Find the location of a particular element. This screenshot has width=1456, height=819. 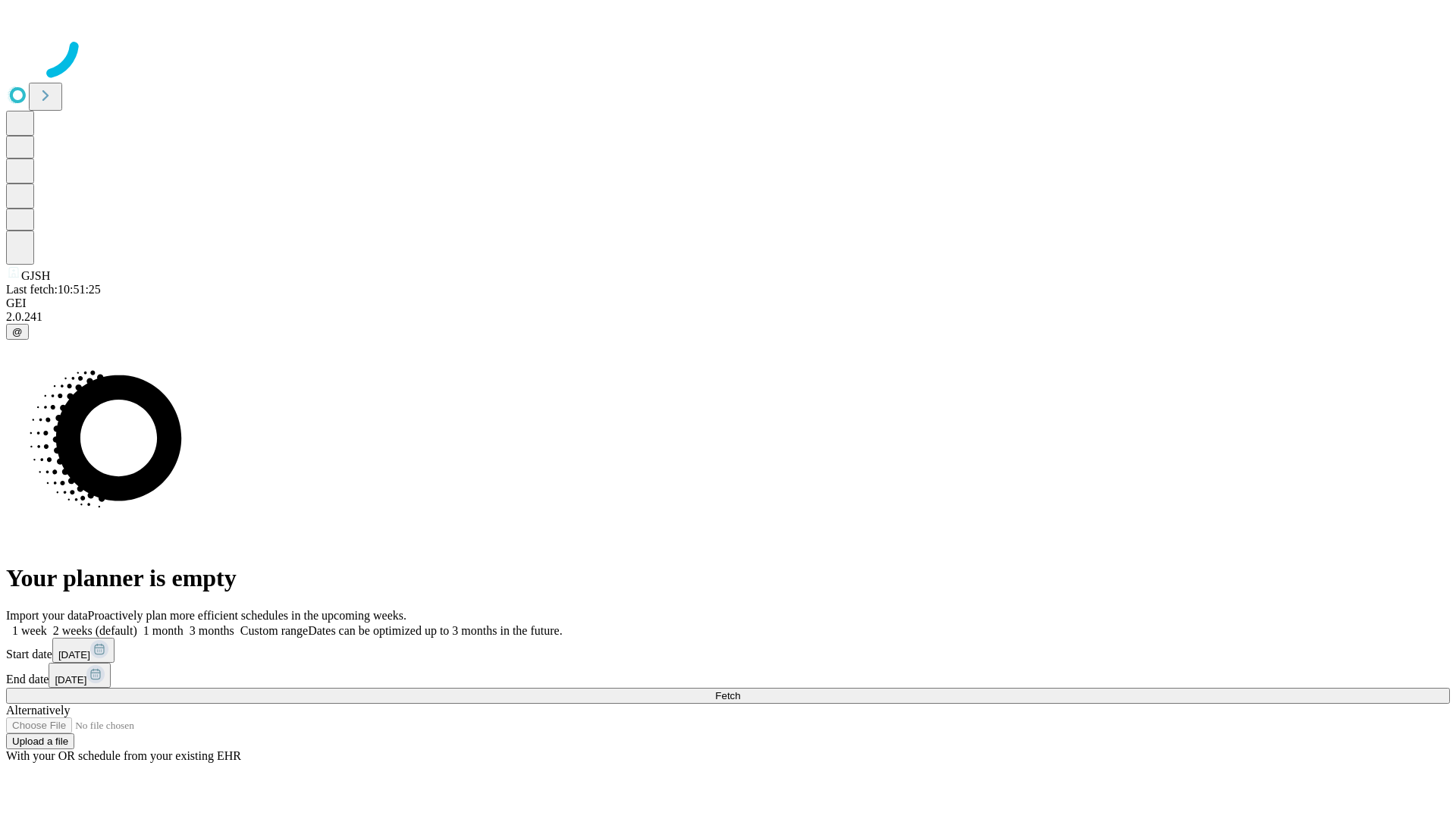

span: Custom range is located at coordinates (273, 631).